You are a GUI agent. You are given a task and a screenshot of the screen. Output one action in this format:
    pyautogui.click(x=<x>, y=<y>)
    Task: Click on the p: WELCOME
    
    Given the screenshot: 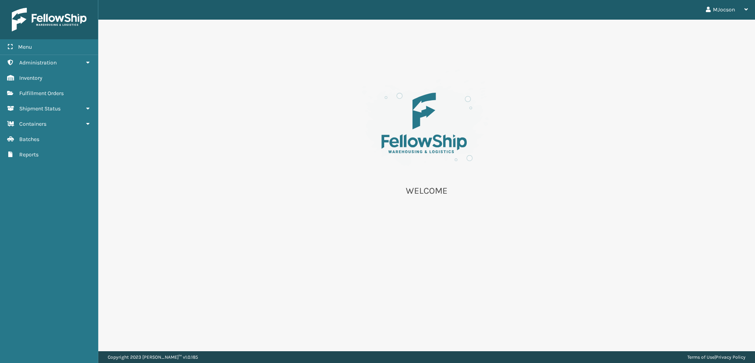 What is the action you would take?
    pyautogui.click(x=427, y=191)
    